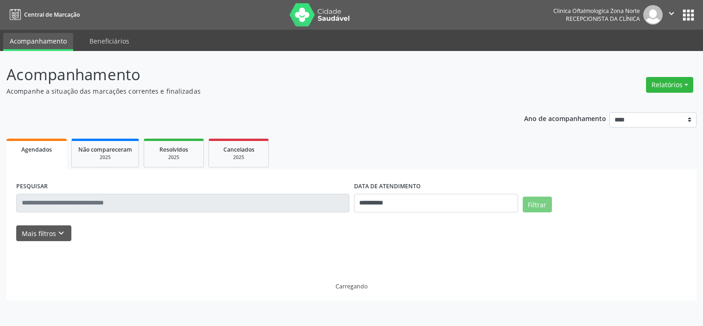 This screenshot has width=703, height=326. What do you see at coordinates (38, 42) in the screenshot?
I see `a: Acompanhamento` at bounding box center [38, 42].